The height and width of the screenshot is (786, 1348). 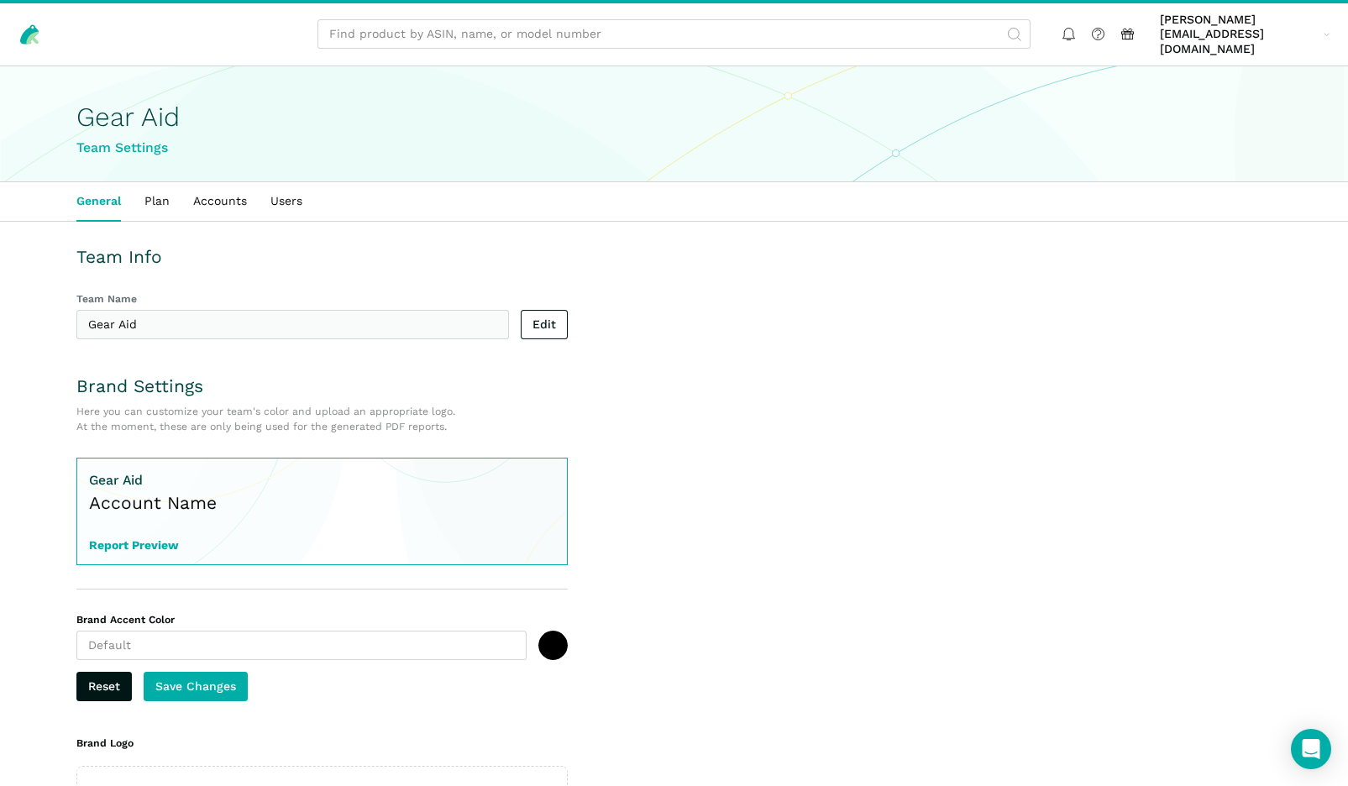 What do you see at coordinates (292, 300) in the screenshot?
I see `label: Team Name` at bounding box center [292, 300].